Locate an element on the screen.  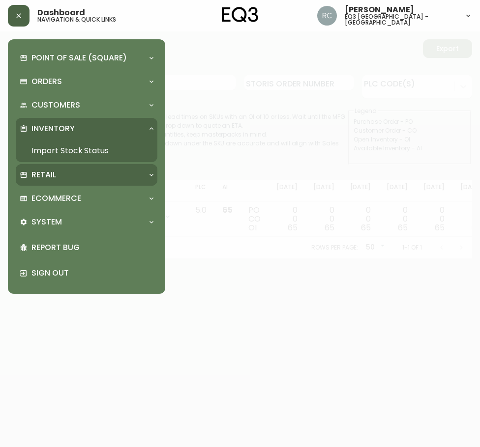
p: Point of Sale (Square) is located at coordinates (79, 58).